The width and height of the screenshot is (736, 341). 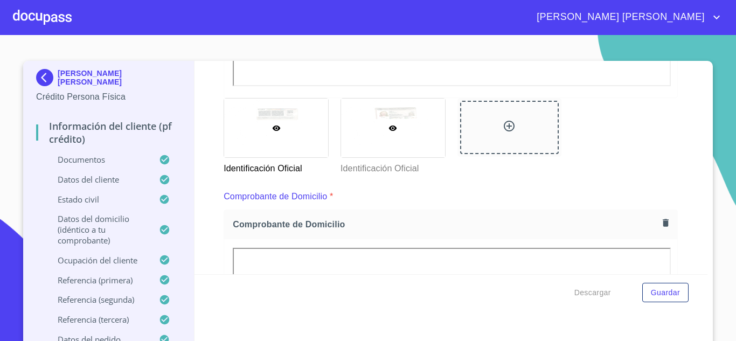 What do you see at coordinates (275, 197) in the screenshot?
I see `p: Comprobante de Domicilio` at bounding box center [275, 197].